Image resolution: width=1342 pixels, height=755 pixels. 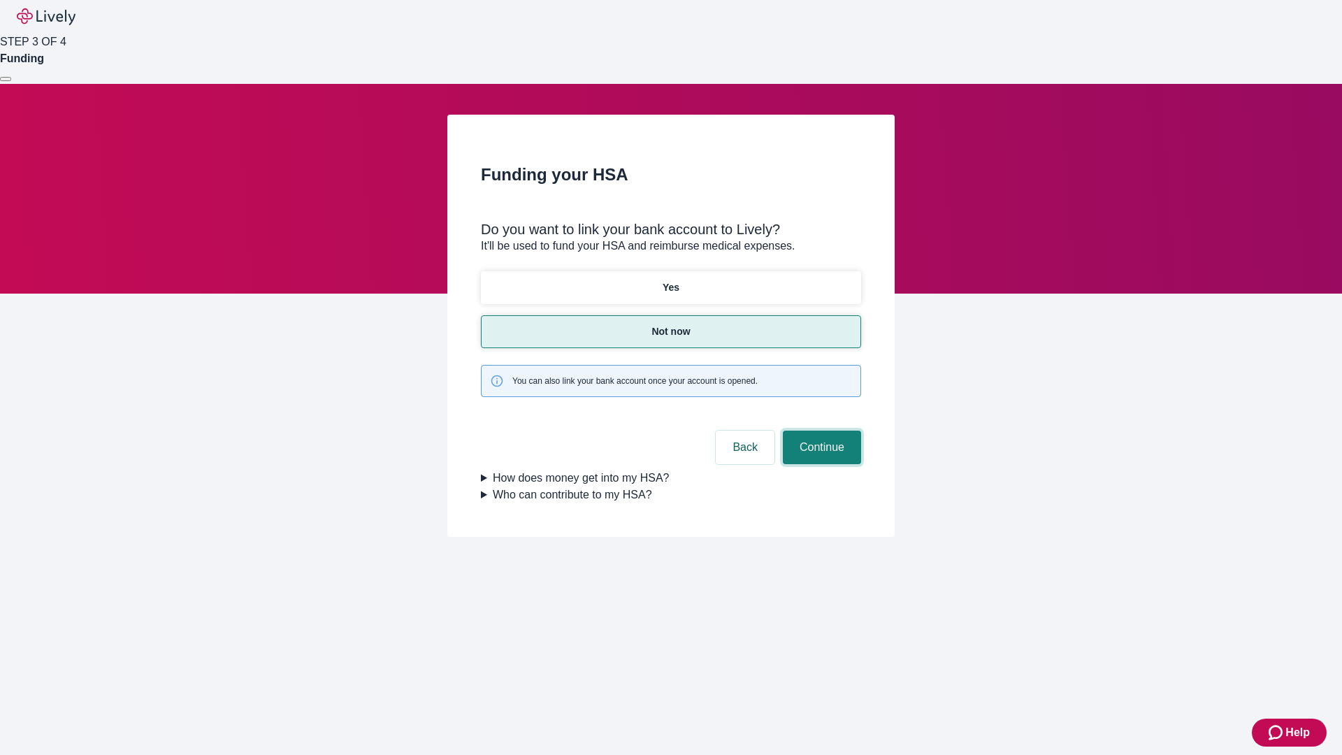 What do you see at coordinates (671, 331) in the screenshot?
I see `button: Not now` at bounding box center [671, 331].